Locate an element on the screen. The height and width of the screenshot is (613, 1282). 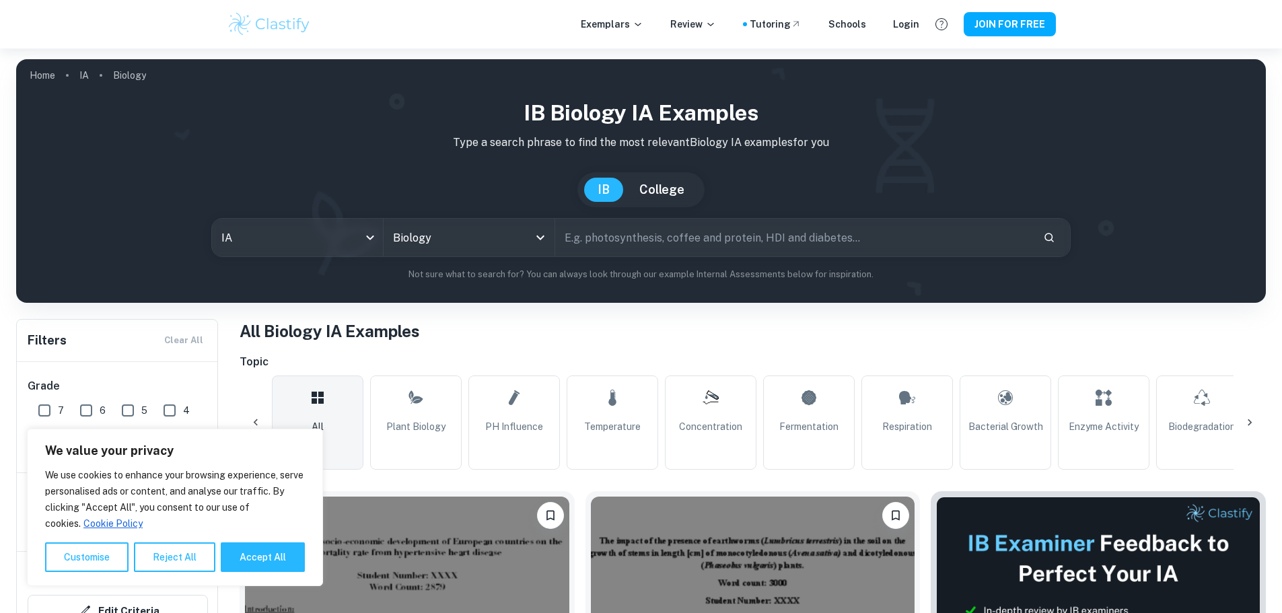
p: Biology is located at coordinates (129, 75).